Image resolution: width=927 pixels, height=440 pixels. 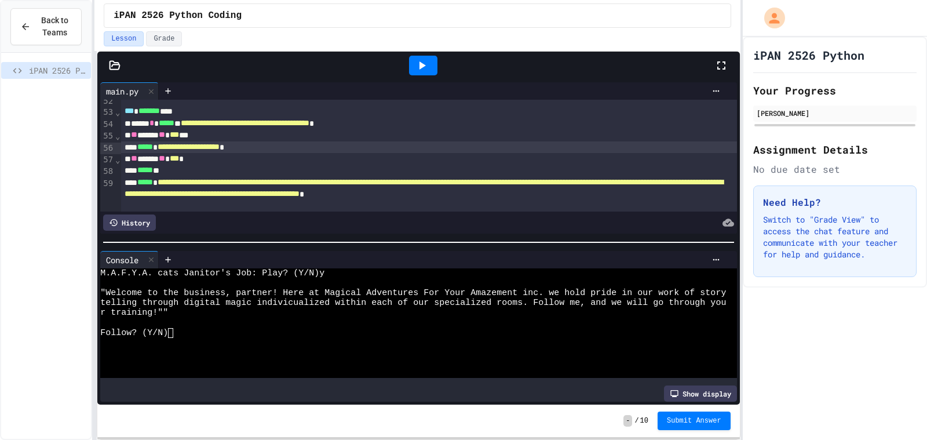 What do you see at coordinates (835, 169) in the screenshot?
I see `div: No due date set` at bounding box center [835, 169].